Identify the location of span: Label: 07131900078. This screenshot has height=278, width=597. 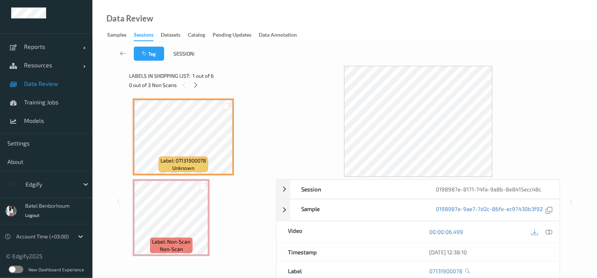
(183, 160).